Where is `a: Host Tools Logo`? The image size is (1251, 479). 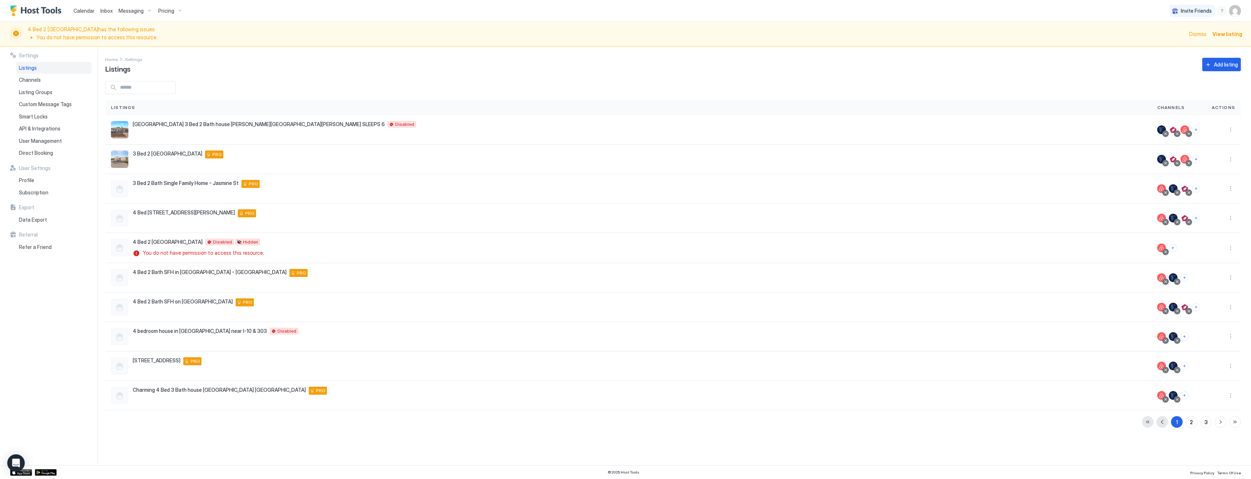 a: Host Tools Logo is located at coordinates (37, 11).